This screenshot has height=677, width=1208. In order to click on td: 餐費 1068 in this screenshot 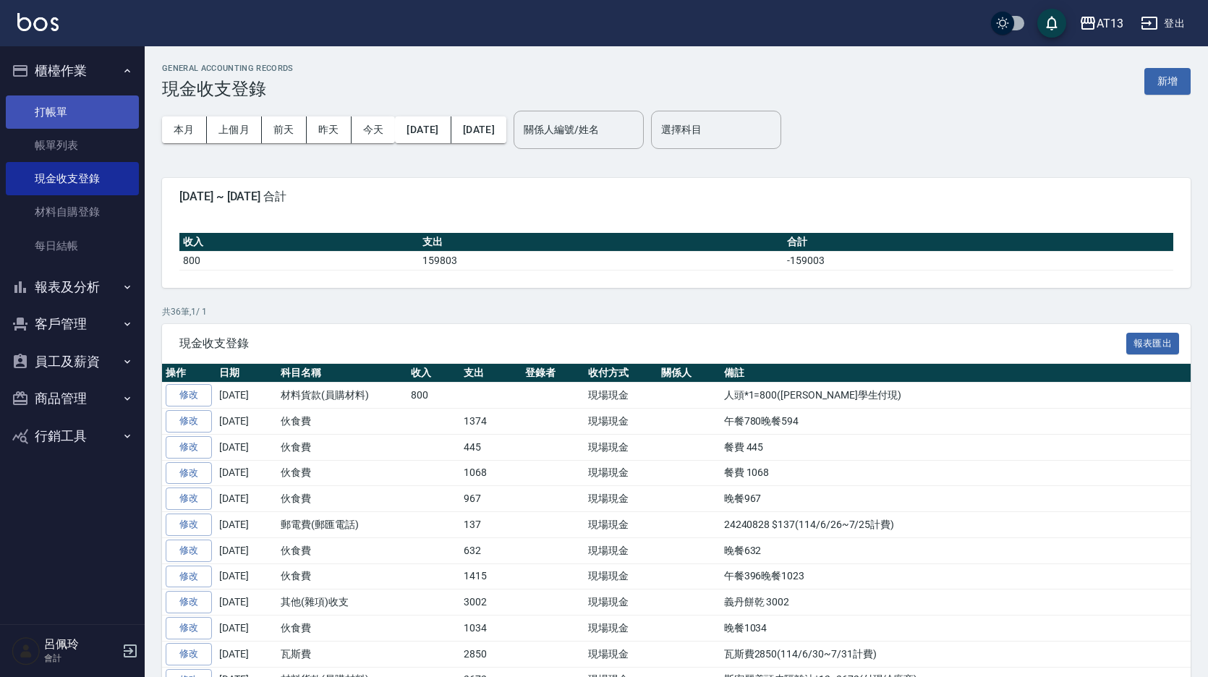, I will do `click(956, 473)`.